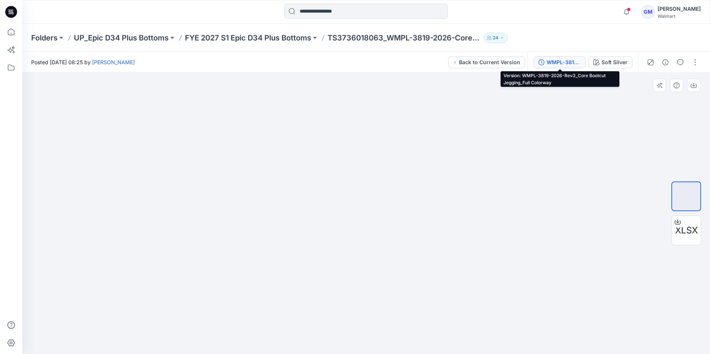 The image size is (710, 354). I want to click on button: WMPL-3819-2026-Rev3_Core Bootcut Jegging_Full Colorway, so click(560, 62).